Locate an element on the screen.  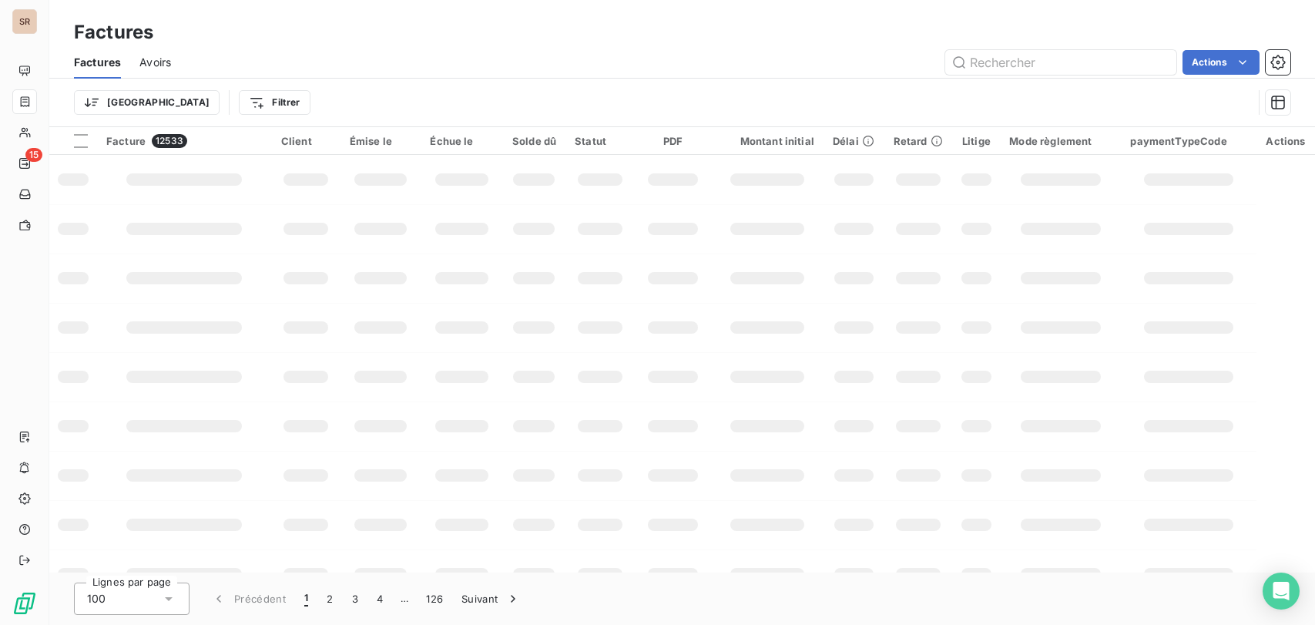
span: 12533 is located at coordinates (170, 141).